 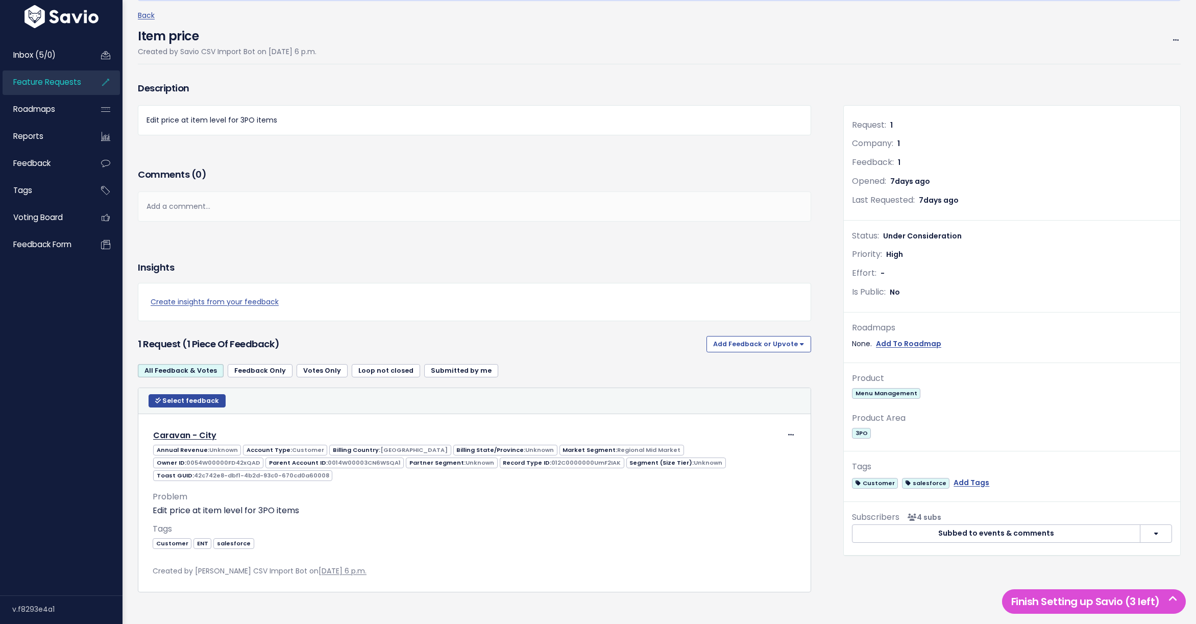 I want to click on span: Roadmaps, so click(x=34, y=109).